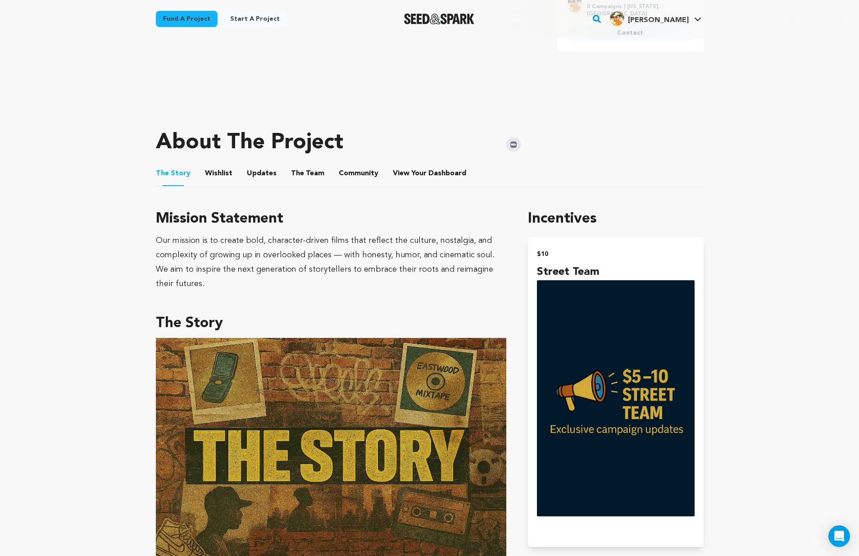  I want to click on span: Team, so click(308, 173).